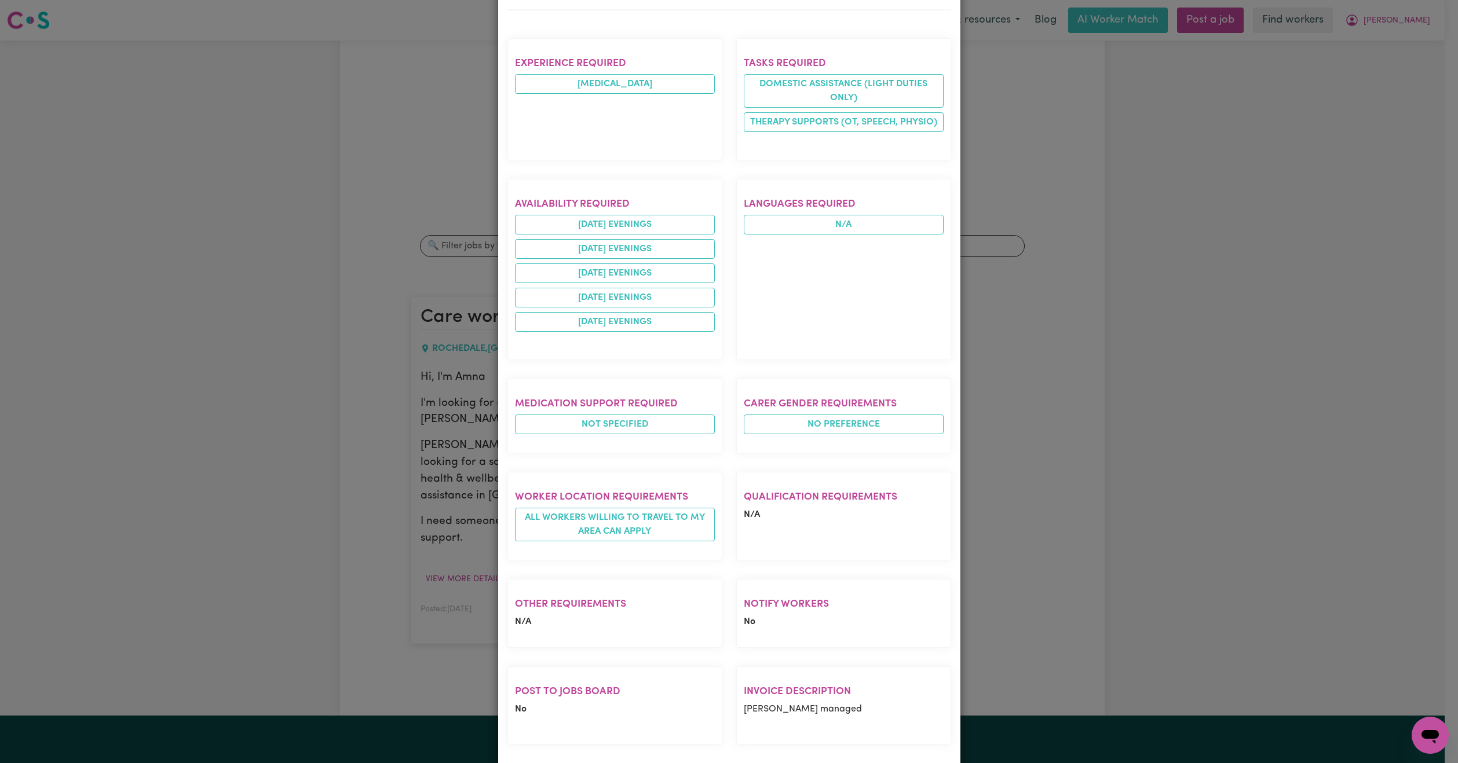 The image size is (1458, 763). I want to click on h2: Qualification requirements, so click(843, 497).